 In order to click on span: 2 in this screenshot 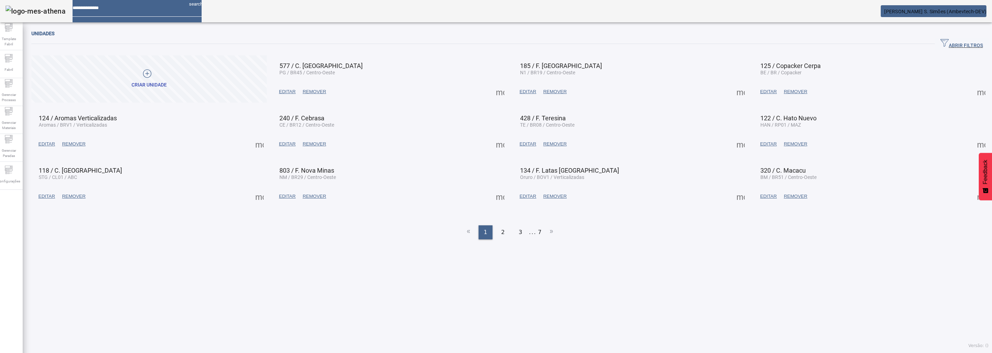, I will do `click(503, 232)`.